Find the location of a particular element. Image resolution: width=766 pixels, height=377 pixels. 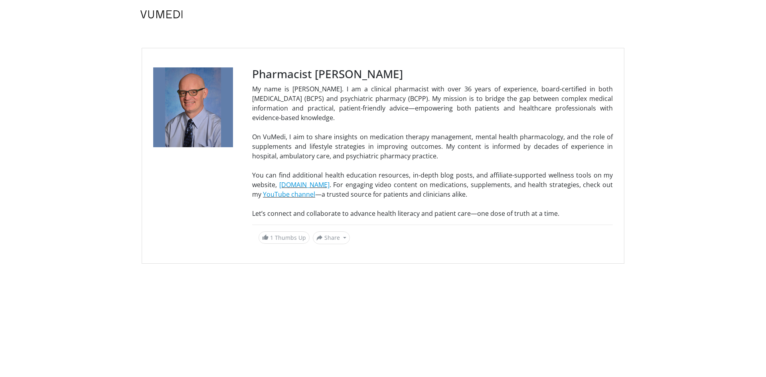

span: 1 is located at coordinates (272, 237).